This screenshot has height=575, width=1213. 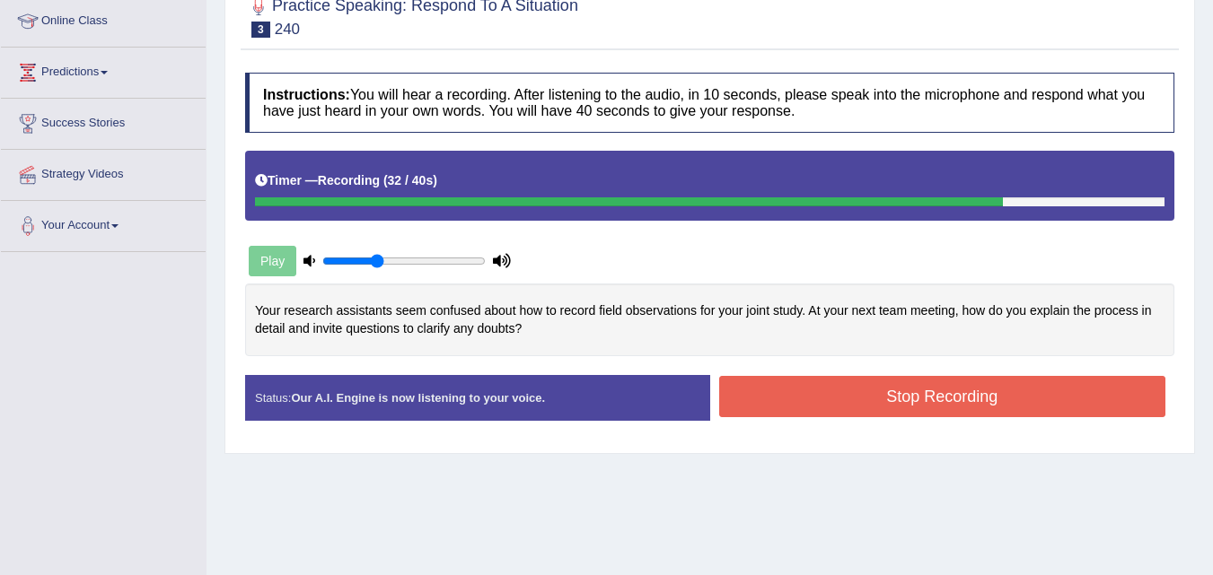 What do you see at coordinates (478, 398) in the screenshot?
I see `div: Status:` at bounding box center [478, 398].